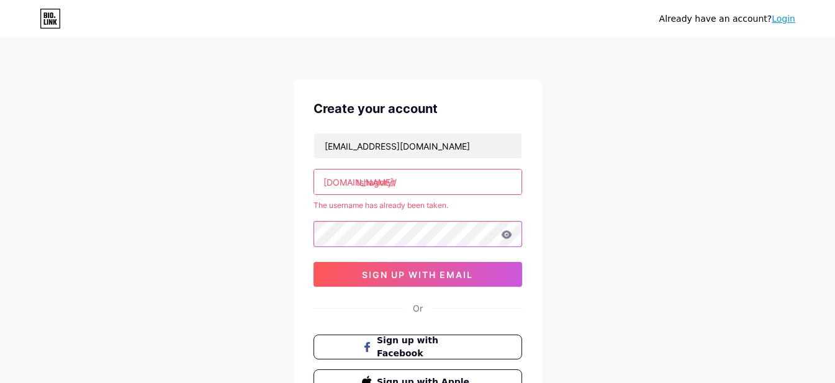 This screenshot has height=383, width=835. I want to click on a: Login, so click(784, 19).